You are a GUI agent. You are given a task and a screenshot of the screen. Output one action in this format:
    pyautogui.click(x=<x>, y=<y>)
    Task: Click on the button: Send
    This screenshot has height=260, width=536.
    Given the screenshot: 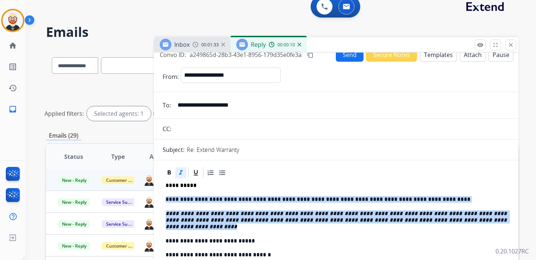 What is the action you would take?
    pyautogui.click(x=350, y=54)
    